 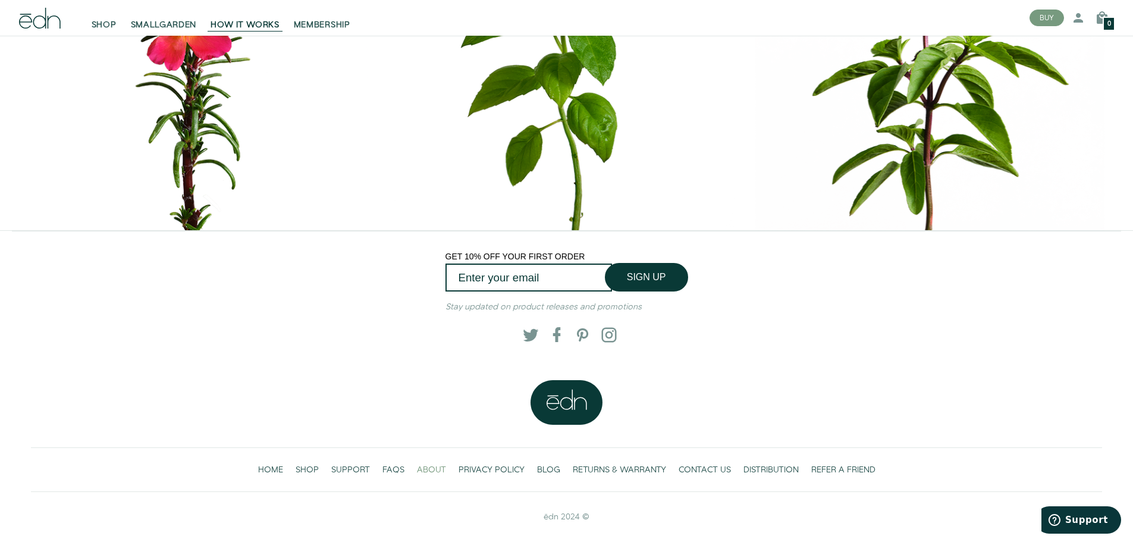 I want to click on span: SUPPORT, so click(x=350, y=470).